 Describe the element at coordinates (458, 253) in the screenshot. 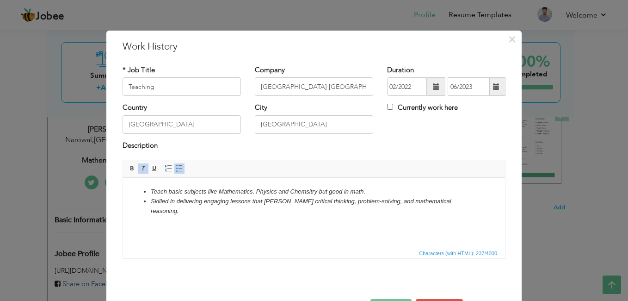

I see `span: Characters (with HTML): 237/4000` at that location.